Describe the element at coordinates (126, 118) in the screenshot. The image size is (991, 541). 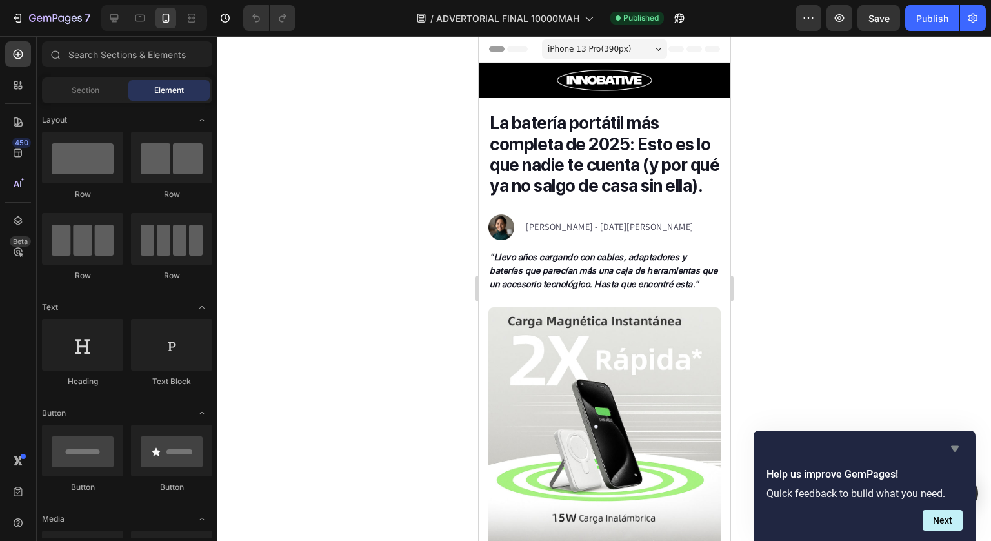
I see `strong: La batería portátil más completa de 2025: Esto es lo que nadie te cuenta (y por qué ya no salgo d...` at that location.